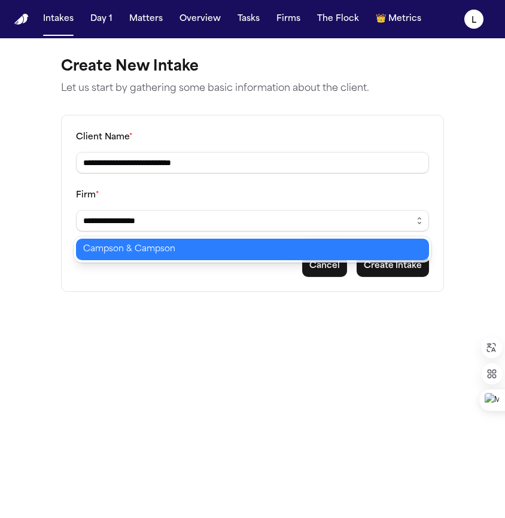 The height and width of the screenshot is (518, 505). Describe the element at coordinates (146, 19) in the screenshot. I see `button: Matters` at that location.